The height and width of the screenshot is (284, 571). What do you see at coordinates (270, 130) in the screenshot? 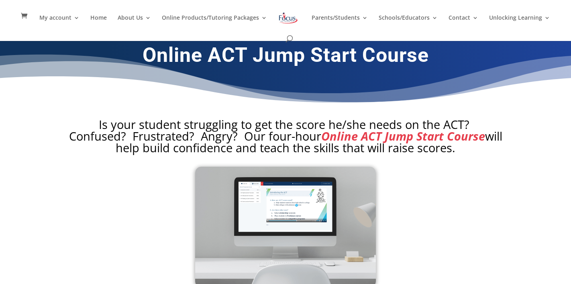
I see `span: Is your student struggling to get the score he/she needs on the ACT? Confused? Frustrated? Angry?...` at bounding box center [270, 130].